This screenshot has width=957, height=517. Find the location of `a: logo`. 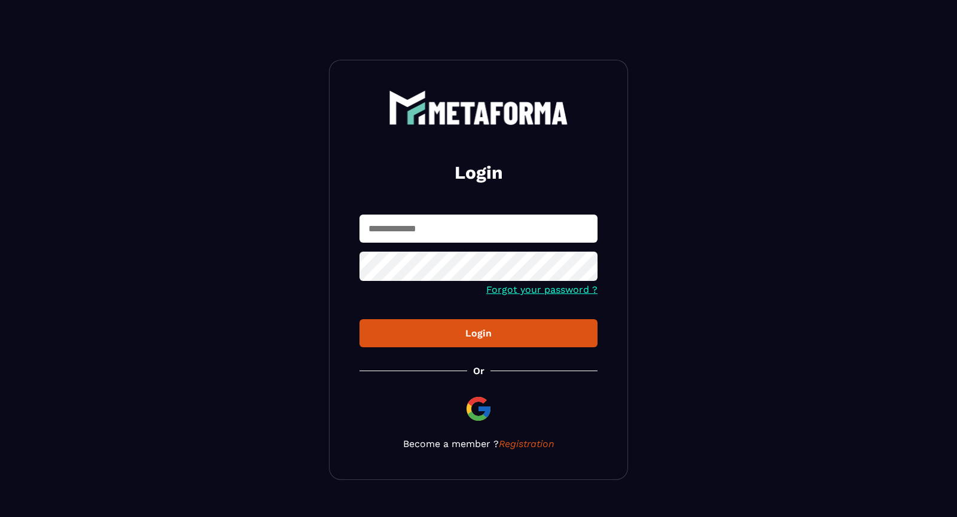

a: logo is located at coordinates (479, 108).